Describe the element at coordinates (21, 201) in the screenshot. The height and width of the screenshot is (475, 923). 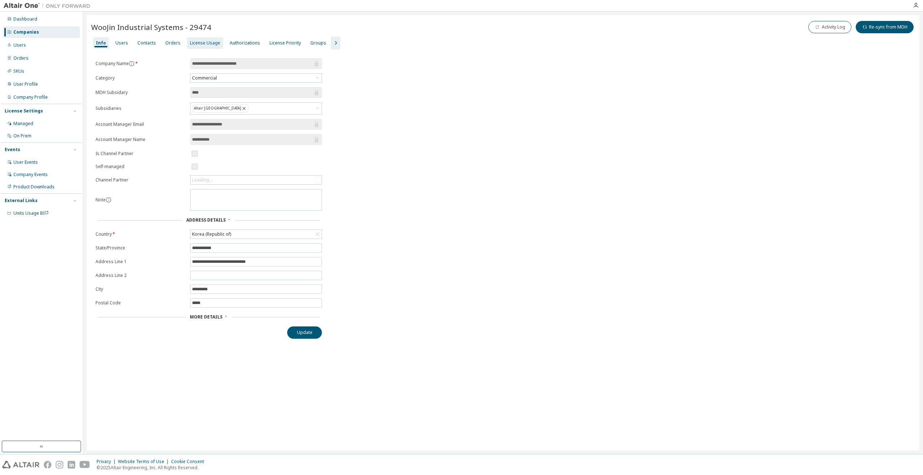
I see `div: External Links` at that location.